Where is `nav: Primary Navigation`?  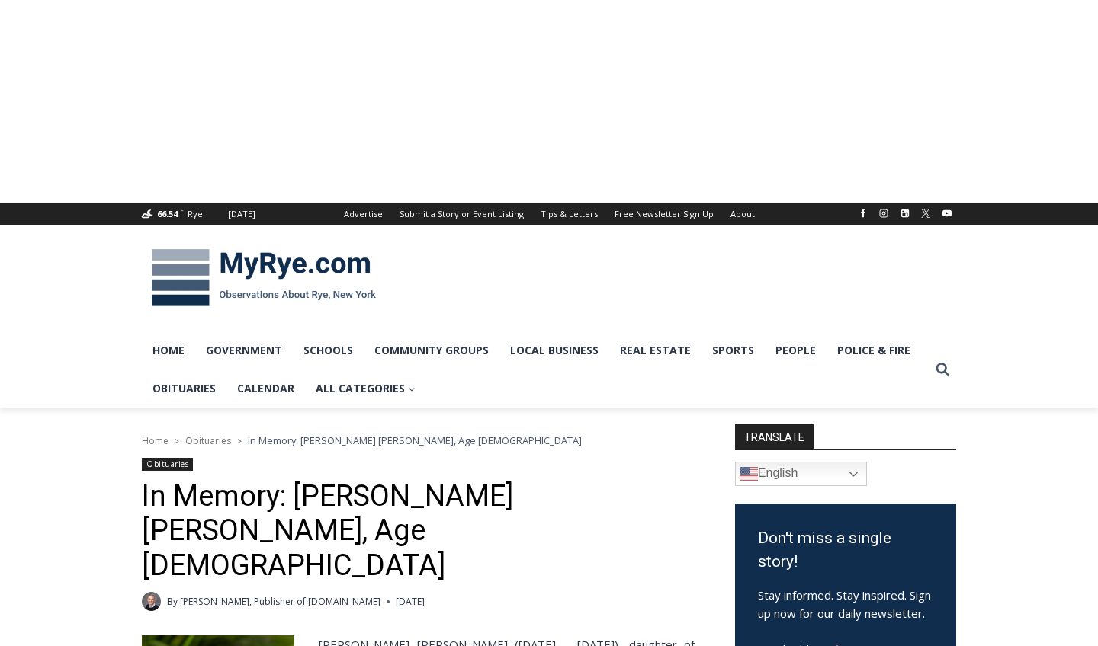
nav: Primary Navigation is located at coordinates (535, 370).